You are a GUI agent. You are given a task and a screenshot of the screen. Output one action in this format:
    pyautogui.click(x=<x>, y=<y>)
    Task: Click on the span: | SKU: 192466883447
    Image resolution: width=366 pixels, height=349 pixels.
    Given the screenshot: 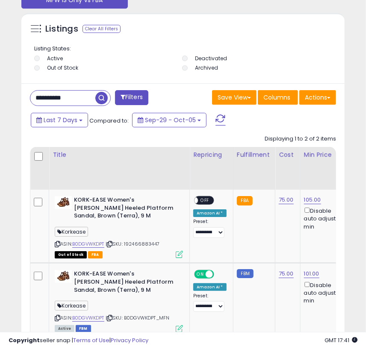 What is the action you would take?
    pyautogui.click(x=132, y=244)
    